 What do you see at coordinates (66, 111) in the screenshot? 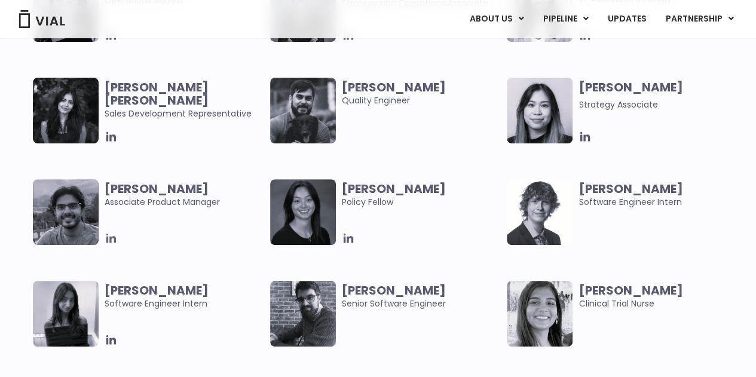
I see `img: Smiling woman named Harman` at bounding box center [66, 111].